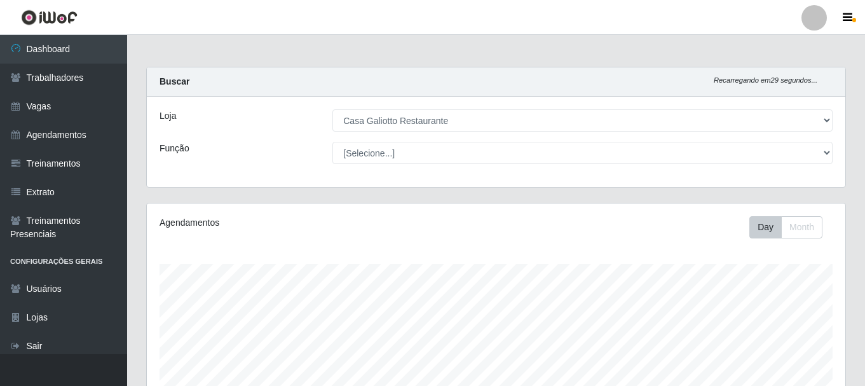  Describe the element at coordinates (174, 148) in the screenshot. I see `label: Função` at that location.